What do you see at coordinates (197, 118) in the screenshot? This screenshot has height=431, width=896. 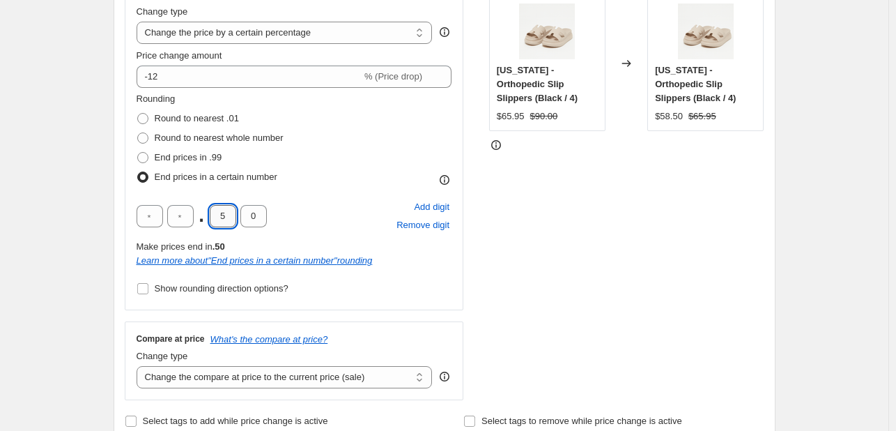 I see `span: Round to nearest .01` at bounding box center [197, 118].